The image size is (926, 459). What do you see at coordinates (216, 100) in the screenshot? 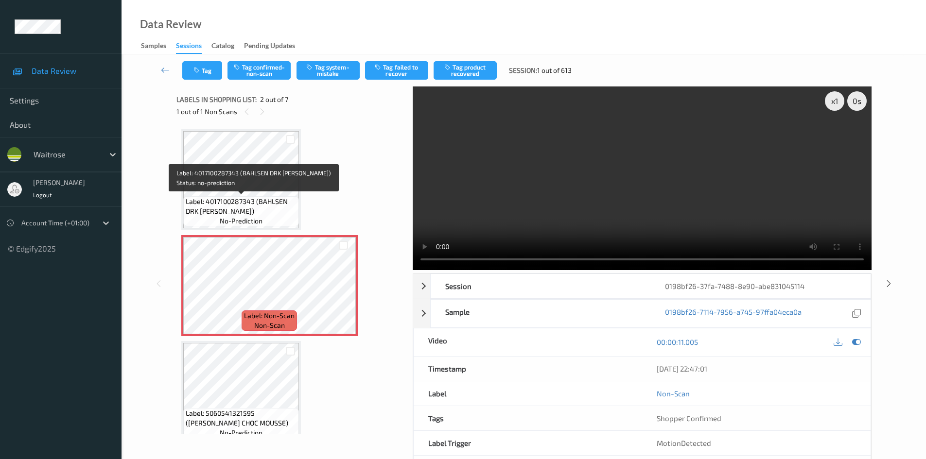
I see `span: Labels in shopping list:` at bounding box center [216, 100].